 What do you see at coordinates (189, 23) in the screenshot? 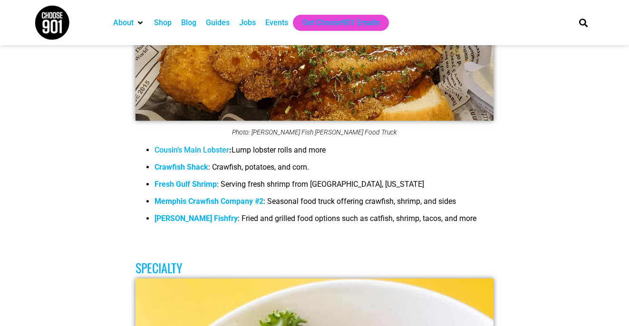
I see `a: Blog` at bounding box center [189, 23].